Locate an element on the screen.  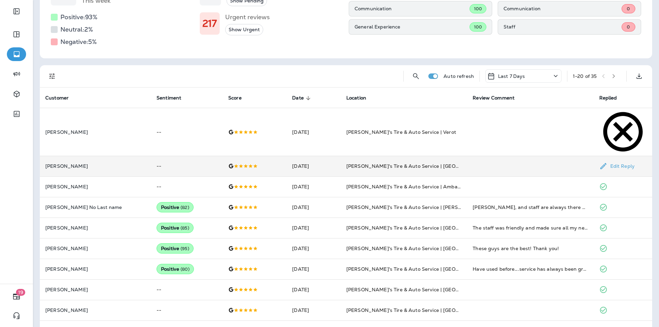
button: Expand Sidebar is located at coordinates (16, 11).